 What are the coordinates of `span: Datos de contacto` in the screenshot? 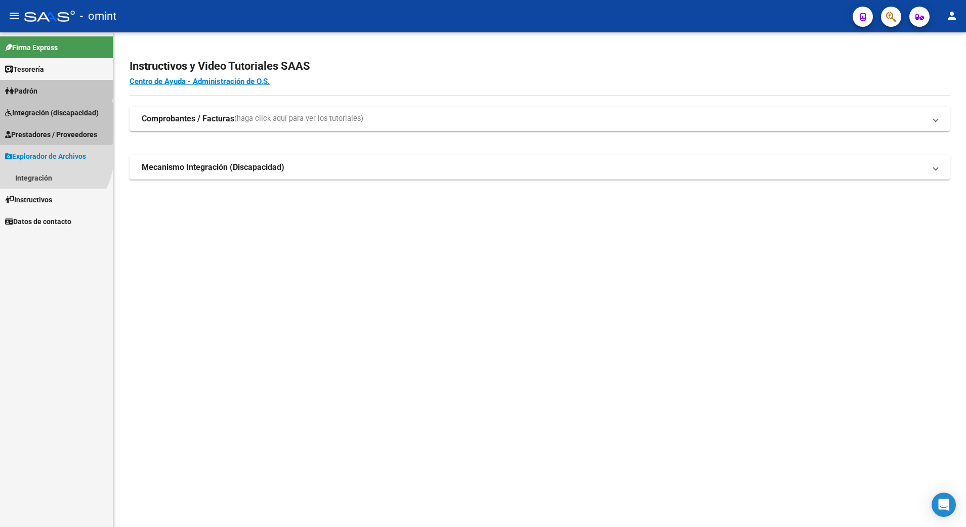 It's located at (38, 222).